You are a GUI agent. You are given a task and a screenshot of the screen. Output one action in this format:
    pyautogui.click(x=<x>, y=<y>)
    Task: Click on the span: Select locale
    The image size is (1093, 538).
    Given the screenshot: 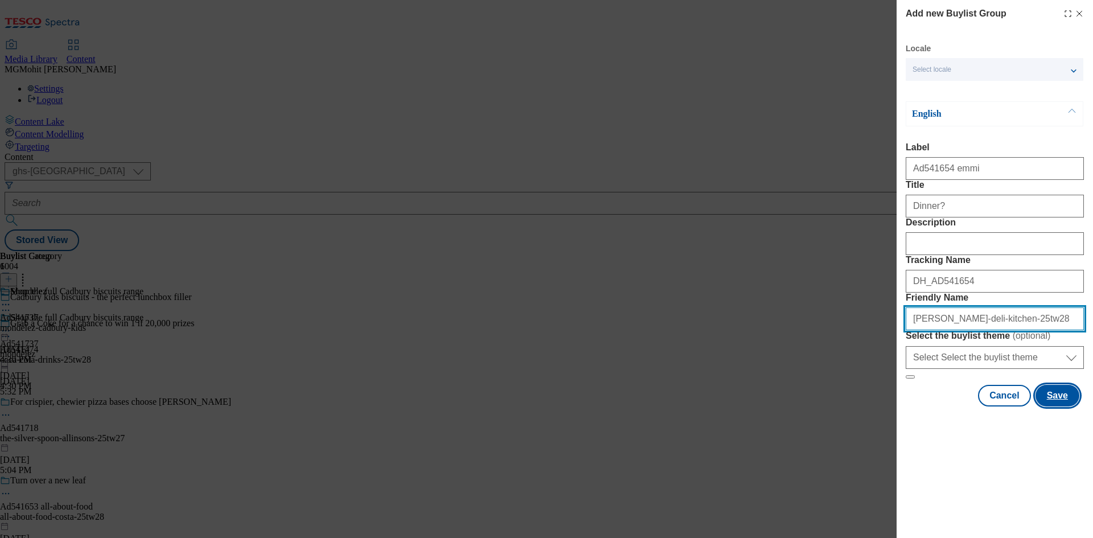 What is the action you would take?
    pyautogui.click(x=932, y=69)
    